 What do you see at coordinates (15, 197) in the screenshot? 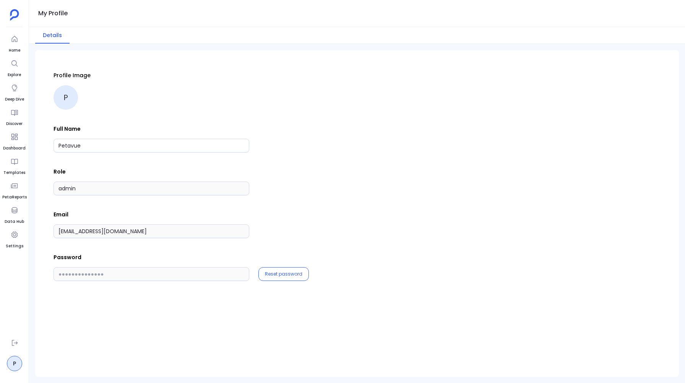
I see `span: PetaReports` at bounding box center [15, 197].